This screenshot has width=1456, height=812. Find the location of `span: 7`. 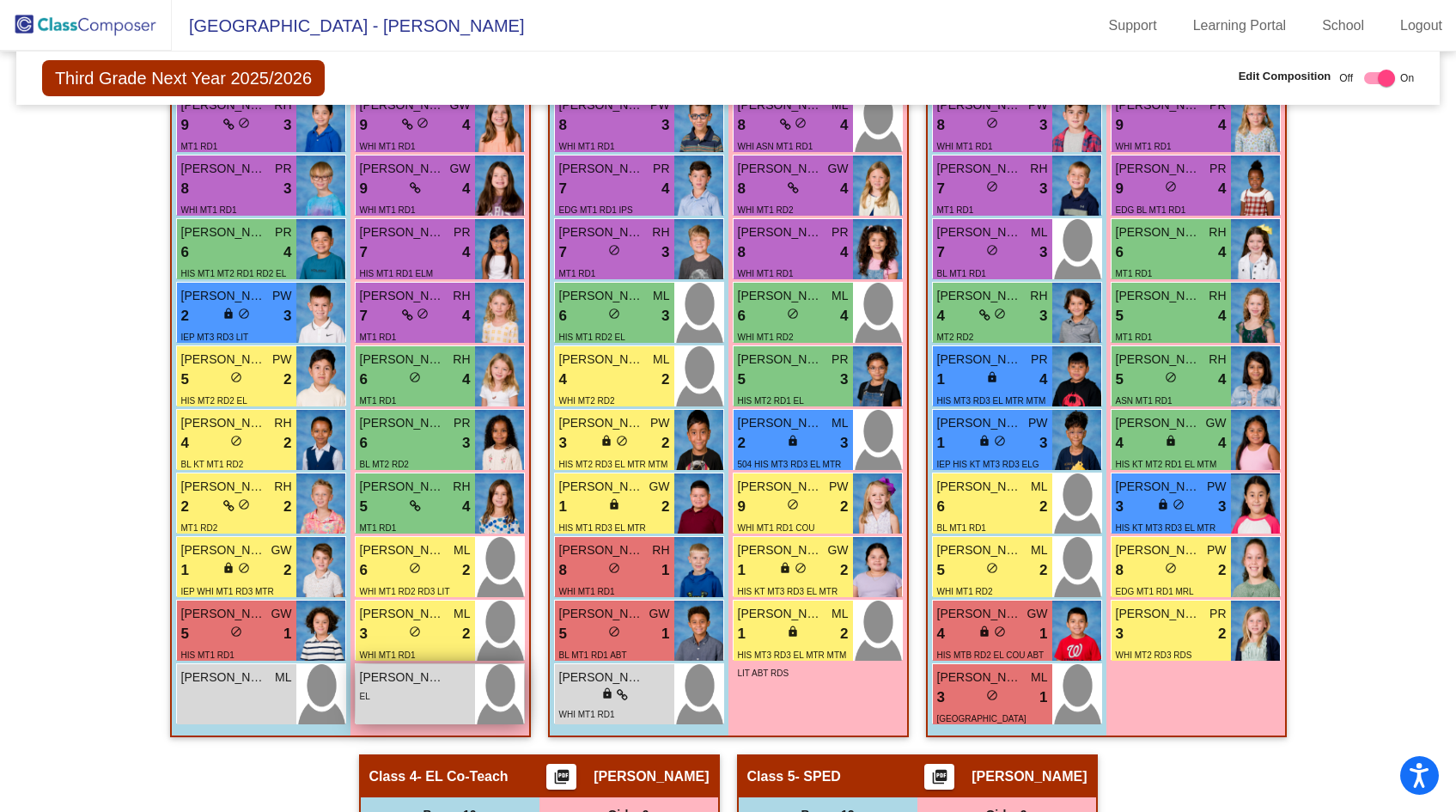

span: 7 is located at coordinates (941, 189).